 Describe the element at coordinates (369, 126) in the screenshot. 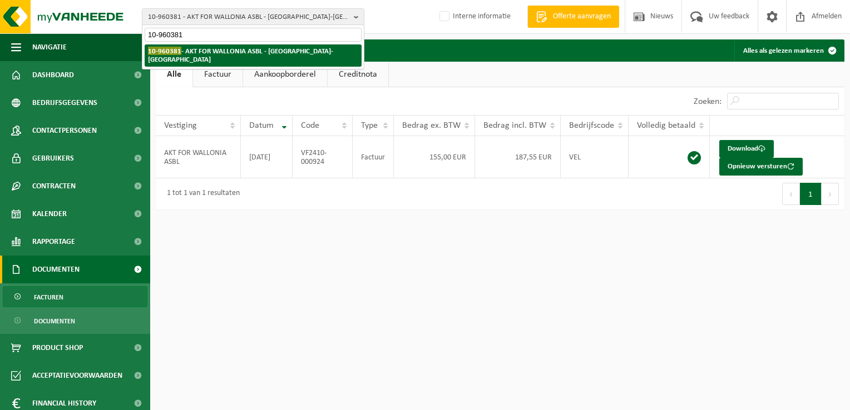

I see `span: Type` at that location.